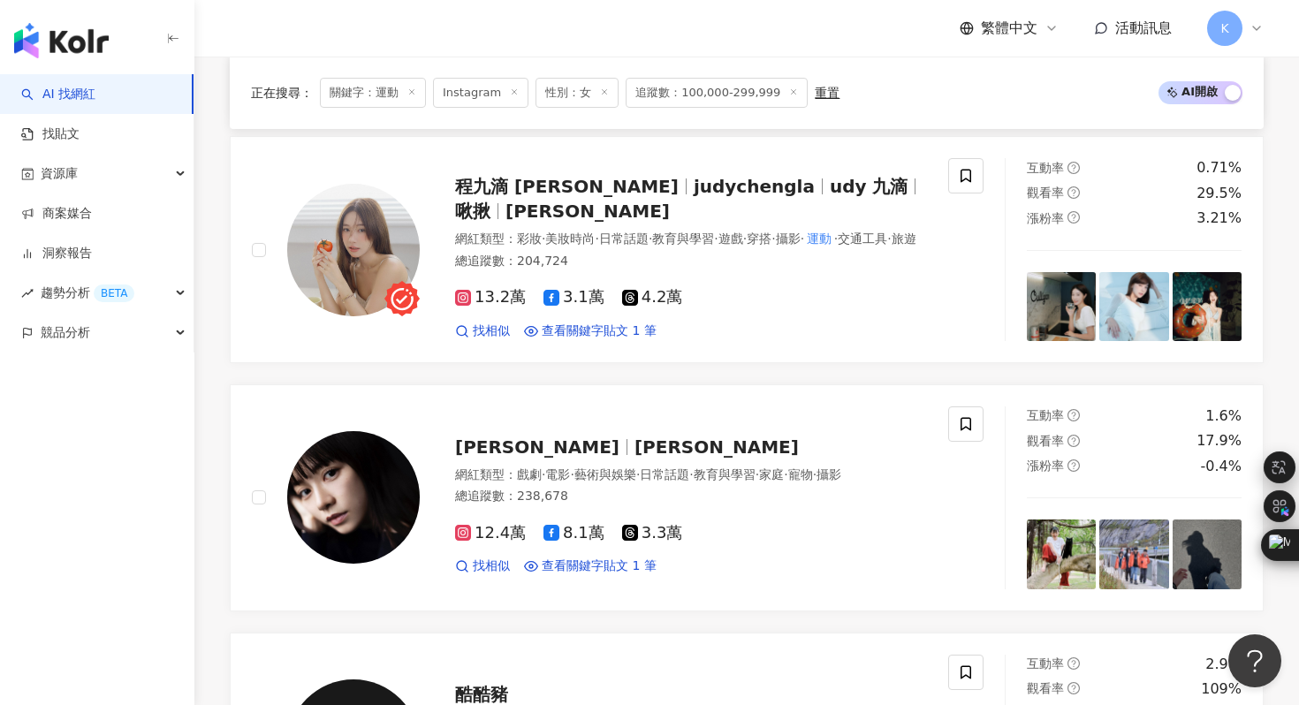 Image resolution: width=1299 pixels, height=705 pixels. What do you see at coordinates (1221, 466) in the screenshot?
I see `div: -0.4%` at bounding box center [1221, 466].